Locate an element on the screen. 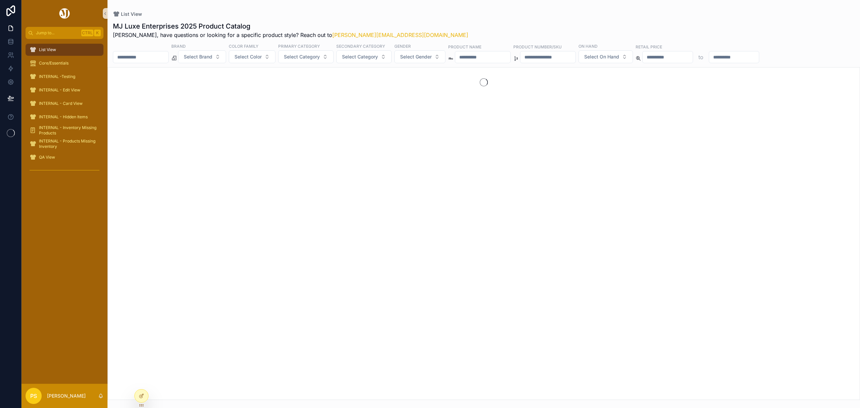  label: Brand is located at coordinates (178, 46).